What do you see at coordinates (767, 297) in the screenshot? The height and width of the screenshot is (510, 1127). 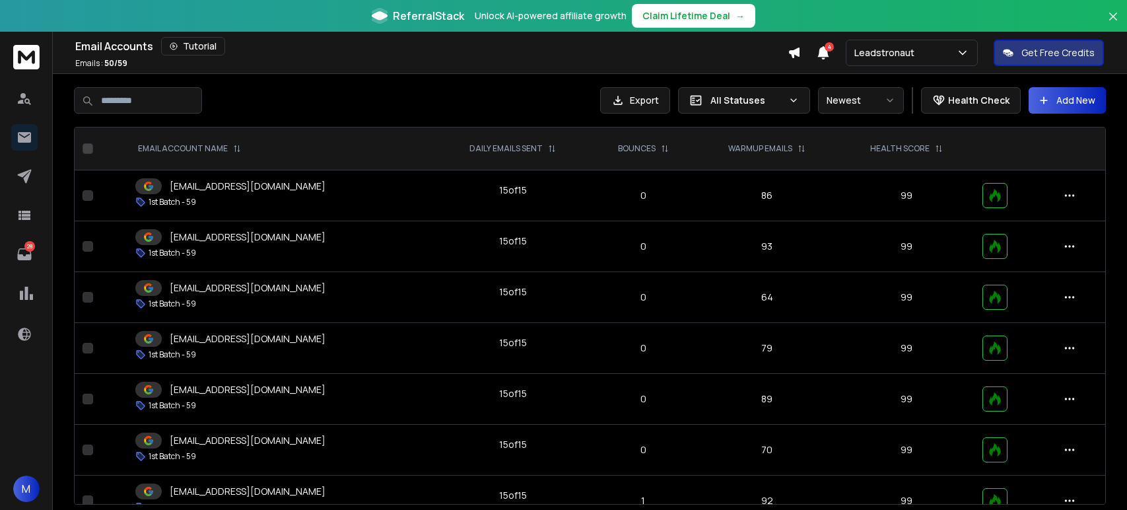 I see `td: 64` at bounding box center [767, 297].